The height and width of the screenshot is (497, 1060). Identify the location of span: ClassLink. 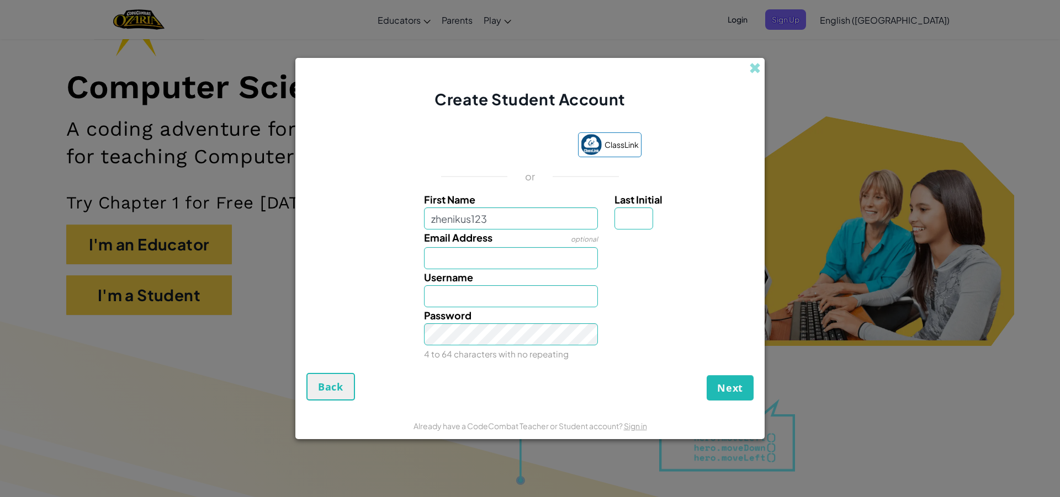
(621, 145).